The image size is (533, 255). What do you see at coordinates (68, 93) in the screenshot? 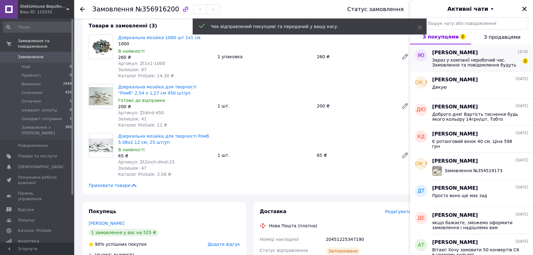
I see `span: 425` at bounding box center [68, 93].